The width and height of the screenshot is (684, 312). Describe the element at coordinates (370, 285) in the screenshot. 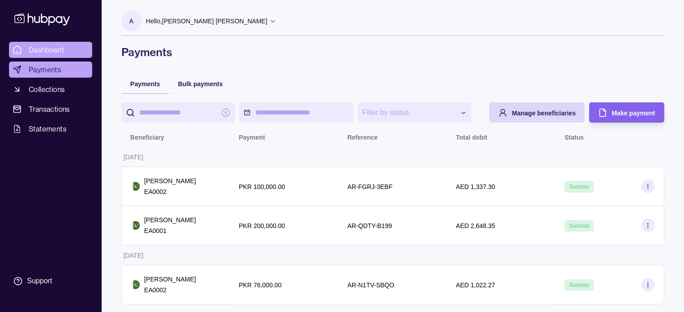

I see `p: AR-N1TV-SBQO` at that location.